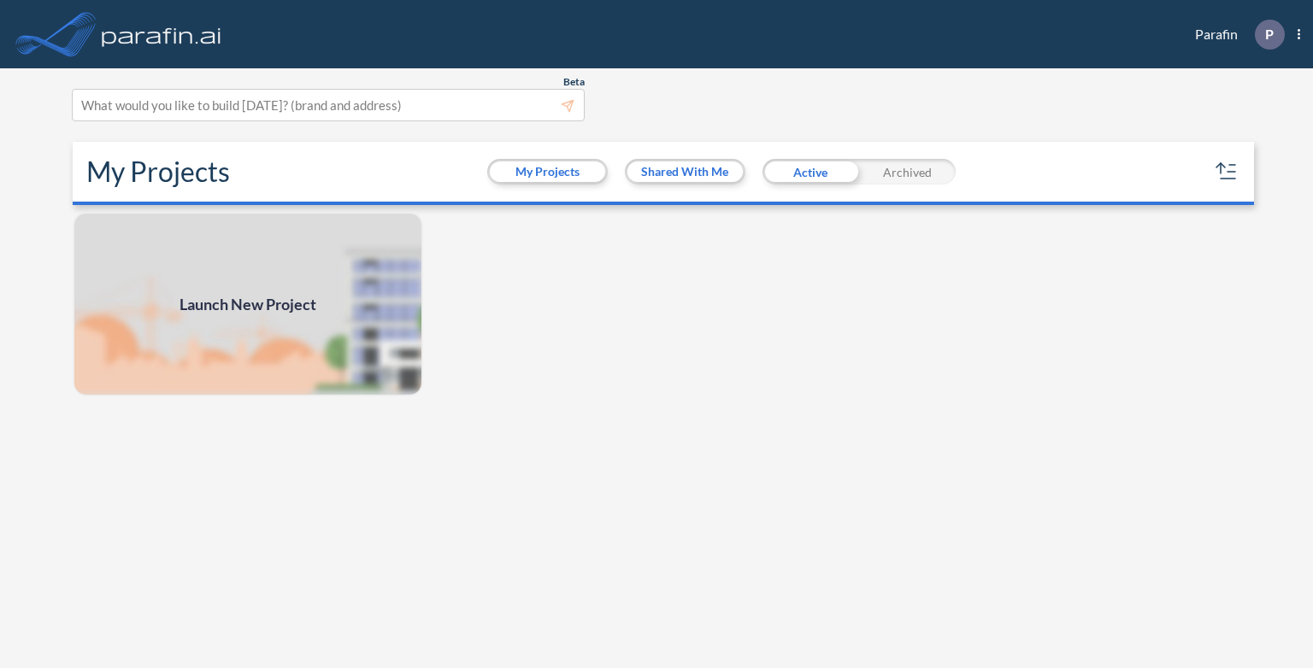 The height and width of the screenshot is (668, 1313). I want to click on div: Active, so click(810, 172).